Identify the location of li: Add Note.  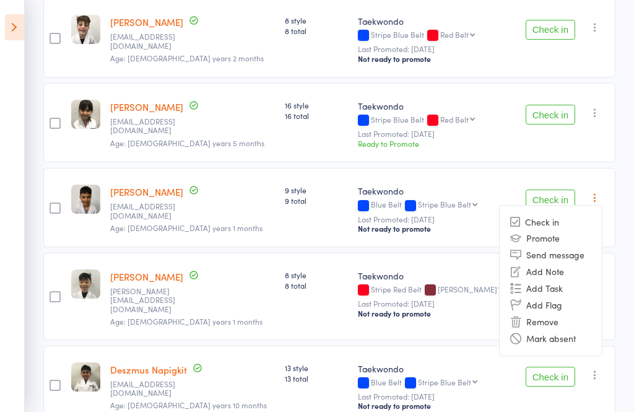
(551, 271).